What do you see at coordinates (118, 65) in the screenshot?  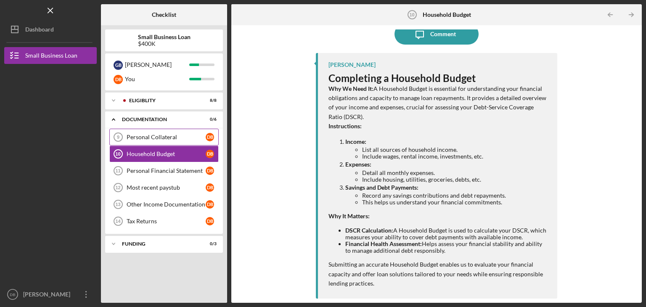 I see `div: G B` at bounding box center [118, 65].